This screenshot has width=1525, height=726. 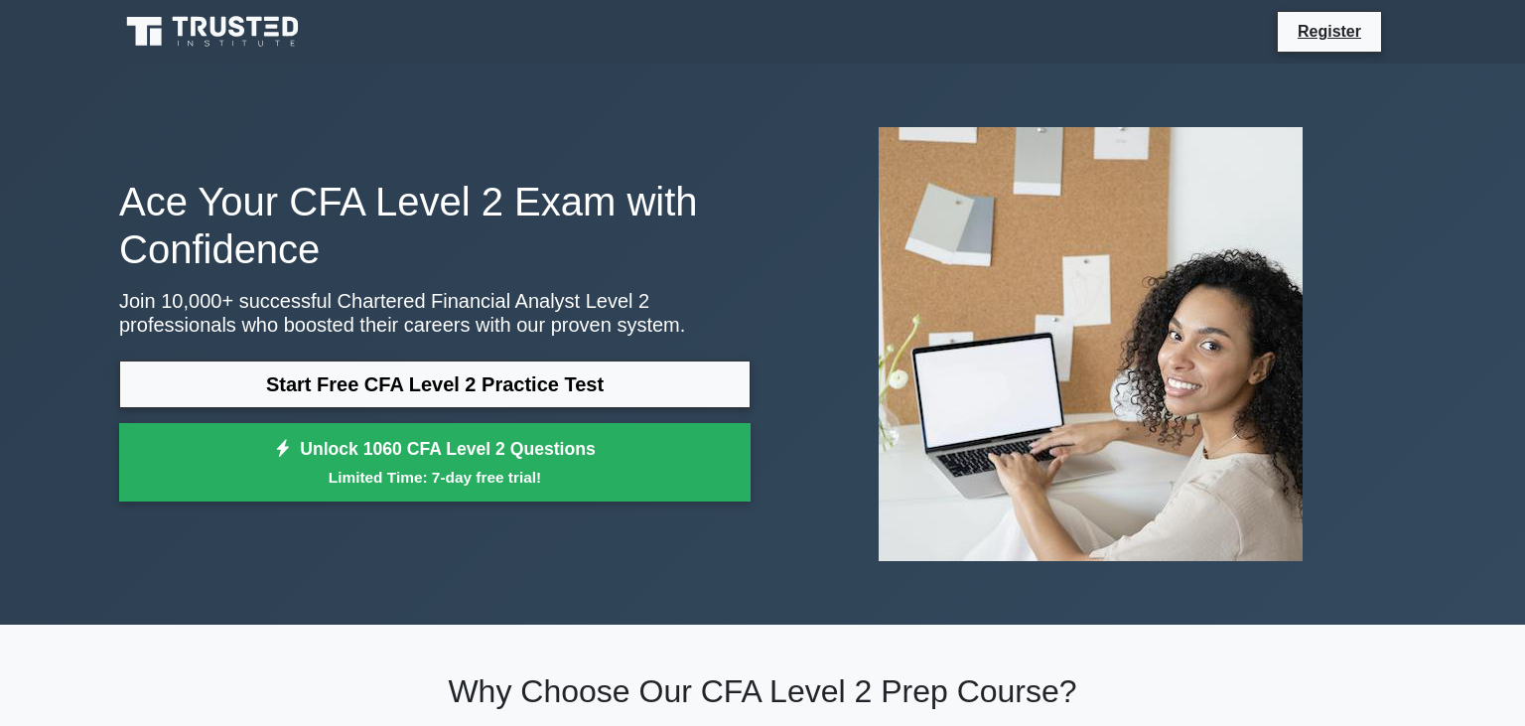 What do you see at coordinates (763, 691) in the screenshot?
I see `h2: Why Choose Our CFA Level 2 Prep Course?` at bounding box center [763, 691].